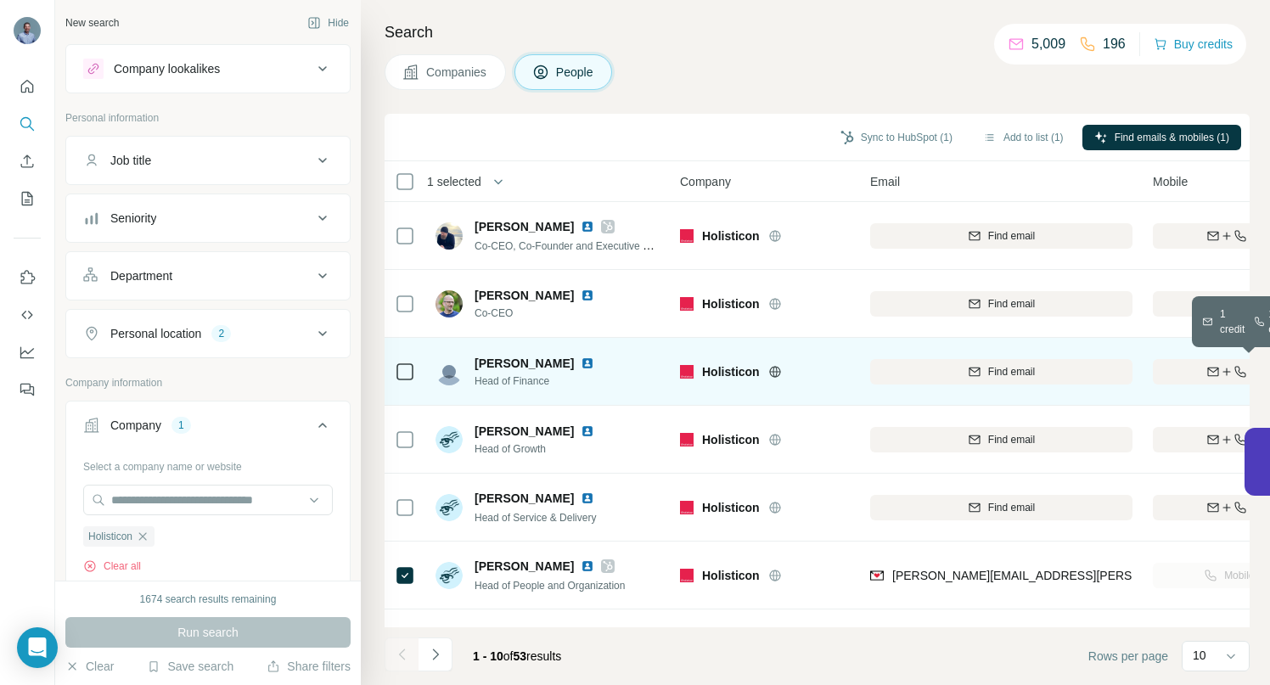 The width and height of the screenshot is (1270, 685). What do you see at coordinates (576, 72) in the screenshot?
I see `span: People` at bounding box center [576, 72].